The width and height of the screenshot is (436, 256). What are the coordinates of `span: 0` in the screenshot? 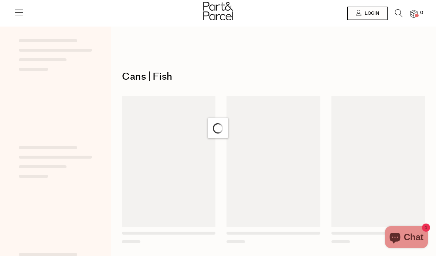 It's located at (422, 13).